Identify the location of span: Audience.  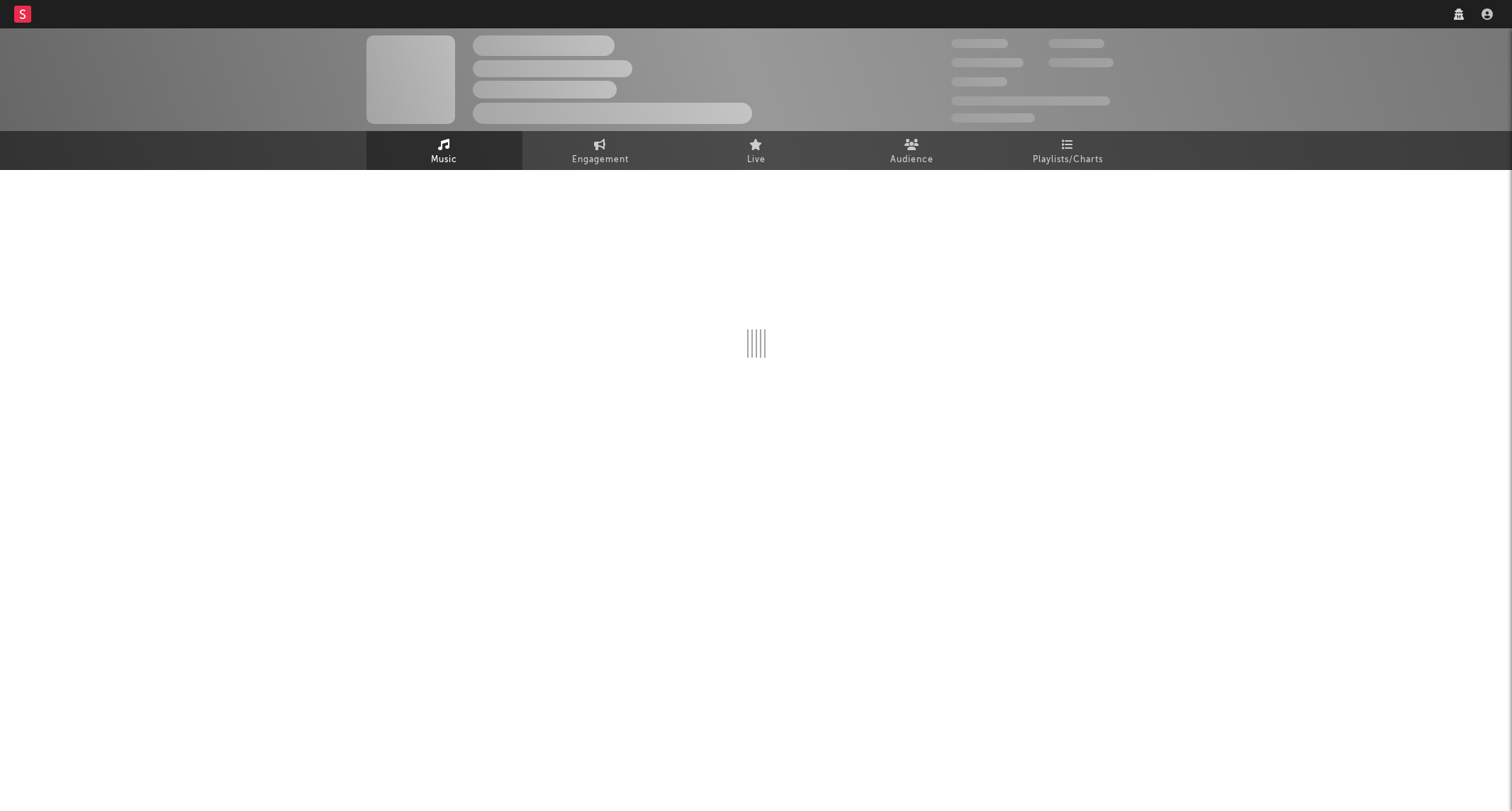
(912, 160).